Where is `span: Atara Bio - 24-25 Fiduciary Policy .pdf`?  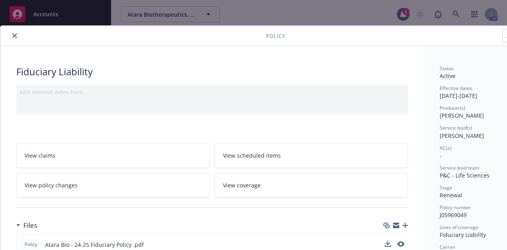 span: Atara Bio - 24-25 Fiduciary Policy .pdf is located at coordinates (94, 244).